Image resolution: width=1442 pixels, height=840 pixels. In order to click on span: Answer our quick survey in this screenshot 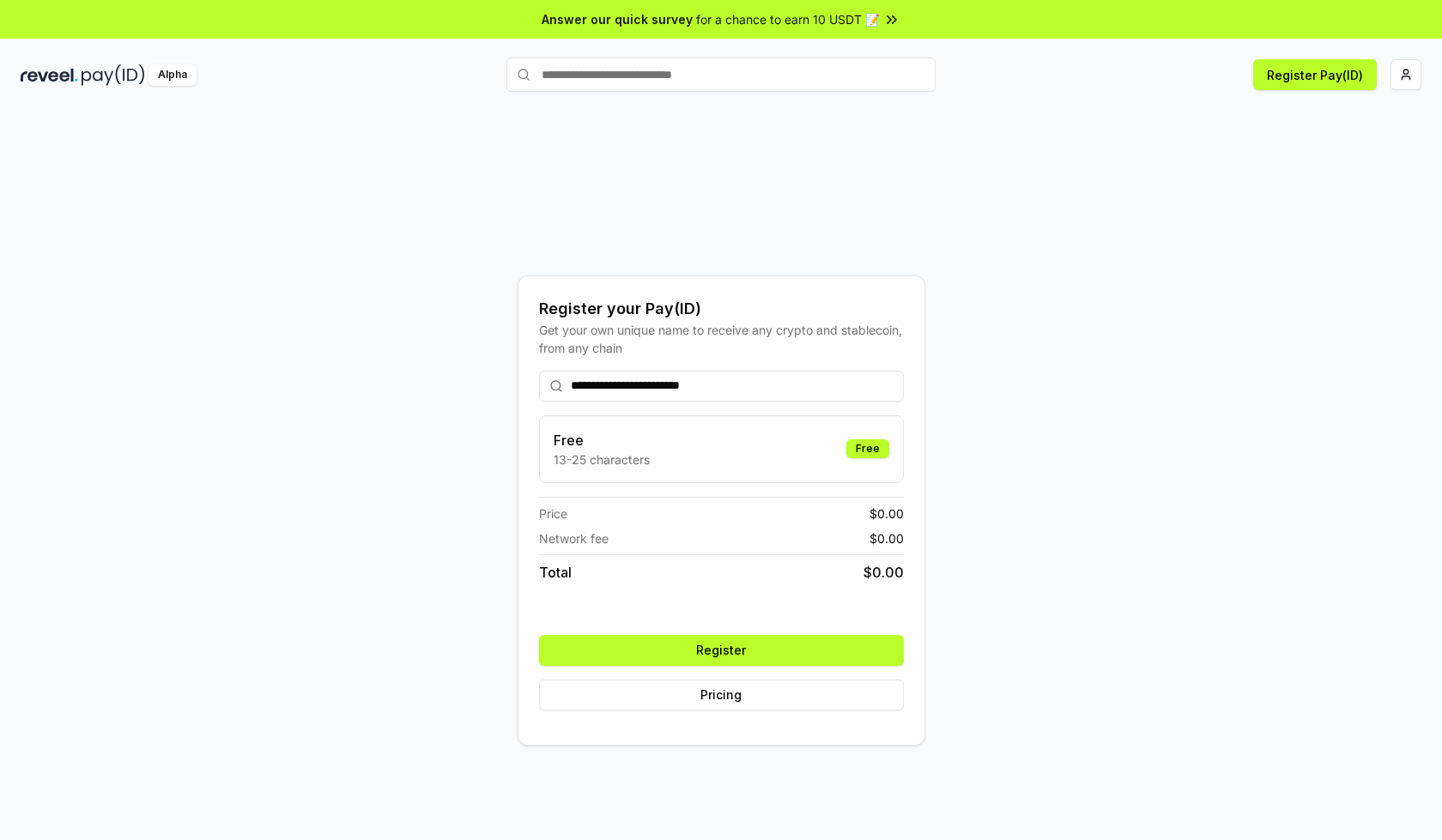, I will do `click(618, 19)`.